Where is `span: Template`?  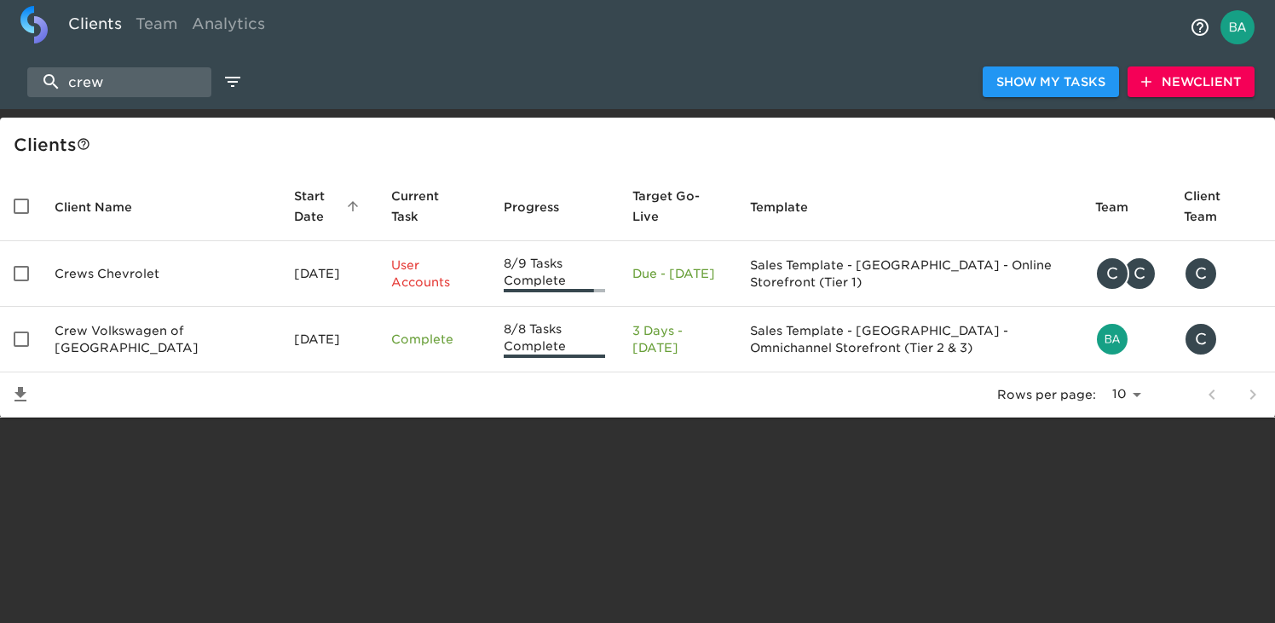
span: Template is located at coordinates (790, 207).